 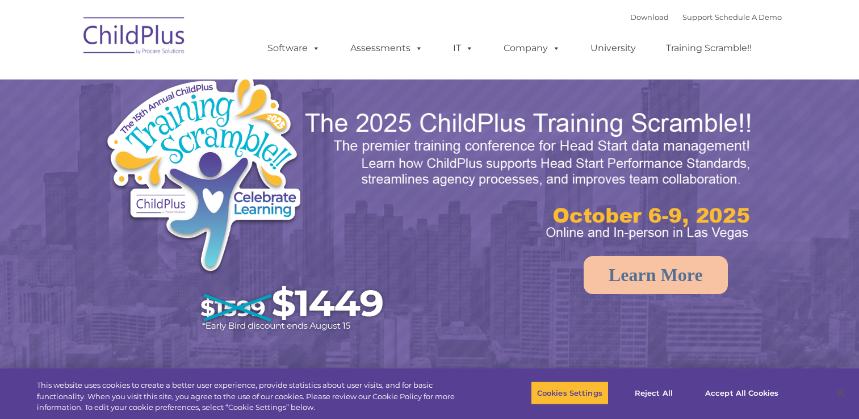 What do you see at coordinates (649, 17) in the screenshot?
I see `a: Download` at bounding box center [649, 17].